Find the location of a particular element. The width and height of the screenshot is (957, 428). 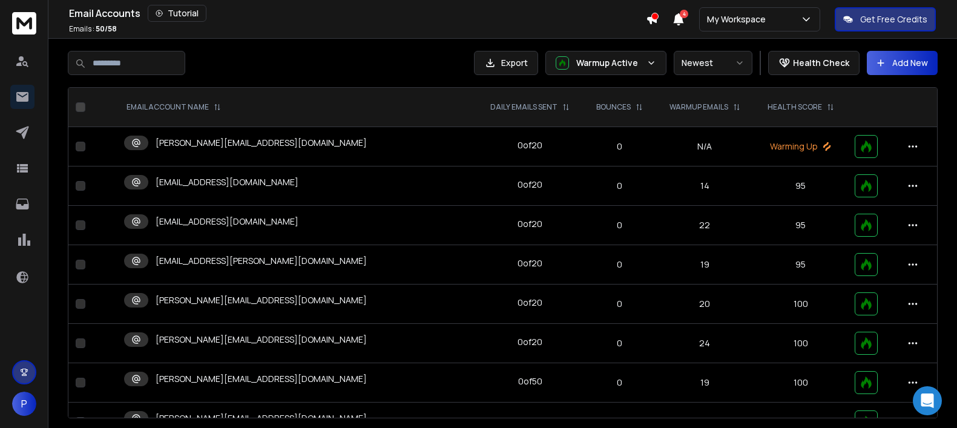

div: Email Accounts is located at coordinates (357, 13).